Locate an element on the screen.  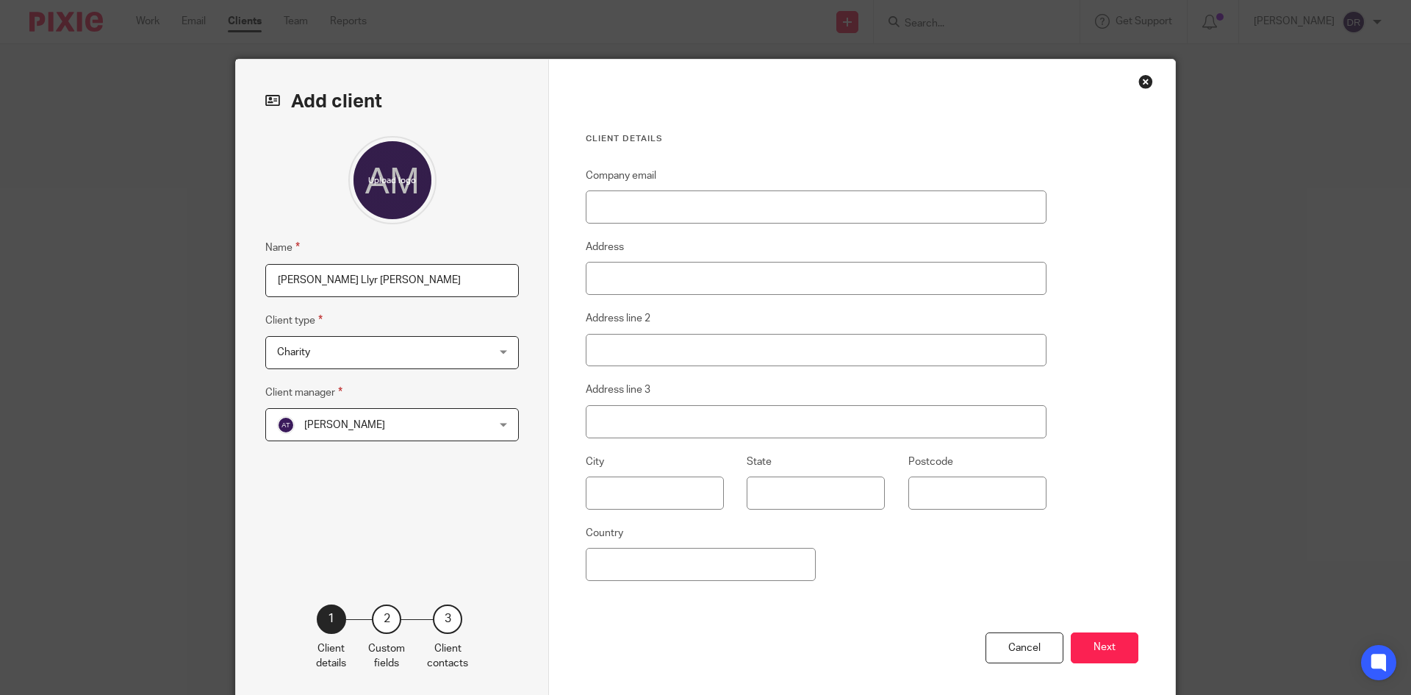
label: Name is located at coordinates (282, 247).